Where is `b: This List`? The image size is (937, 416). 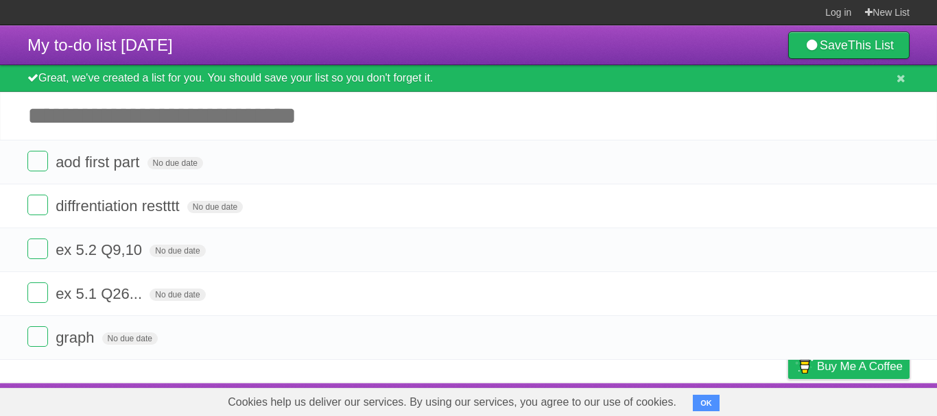
b: This List is located at coordinates (870, 45).